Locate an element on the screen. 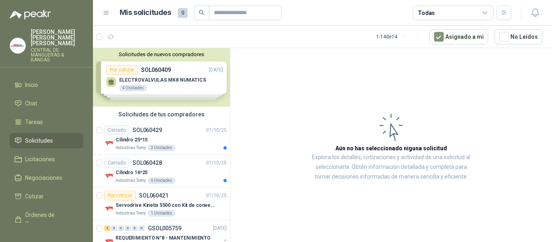 The height and width of the screenshot is (242, 552). a: Órdenes de Compra is located at coordinates (47, 220).